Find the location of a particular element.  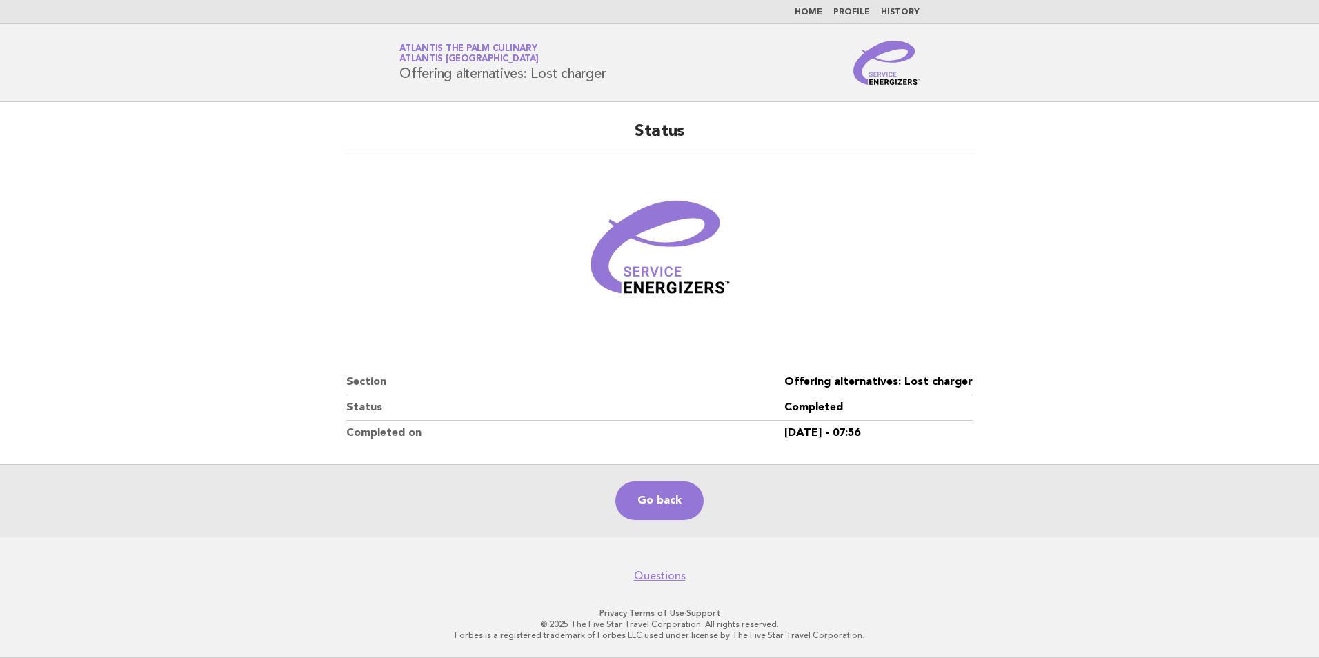

dt: Section is located at coordinates (565, 382).